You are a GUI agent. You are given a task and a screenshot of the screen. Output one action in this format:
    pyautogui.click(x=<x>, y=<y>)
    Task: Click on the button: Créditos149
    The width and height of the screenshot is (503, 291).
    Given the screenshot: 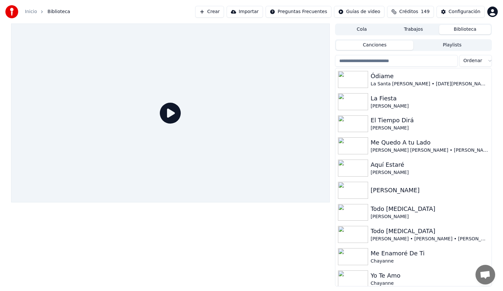 What is the action you would take?
    pyautogui.click(x=410, y=12)
    